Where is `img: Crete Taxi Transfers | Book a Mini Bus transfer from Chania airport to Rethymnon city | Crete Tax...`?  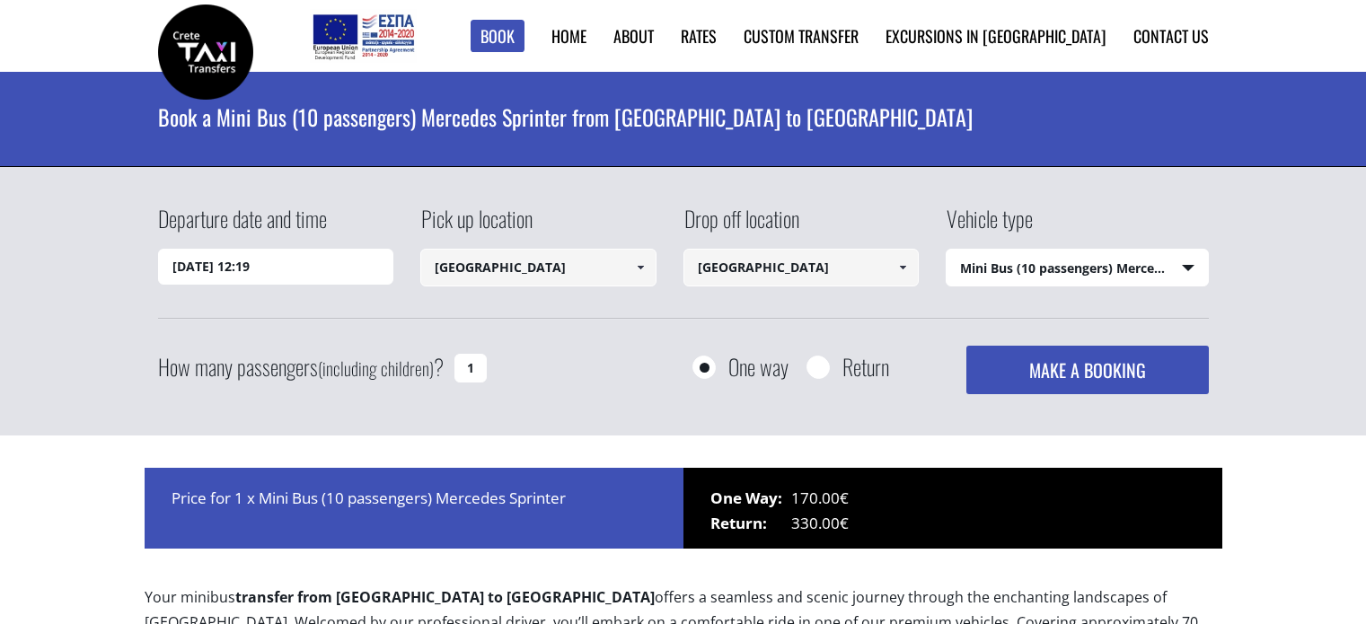
img: Crete Taxi Transfers | Book a Mini Bus transfer from Chania airport to Rethymnon city | Crete Tax... is located at coordinates (206, 52).